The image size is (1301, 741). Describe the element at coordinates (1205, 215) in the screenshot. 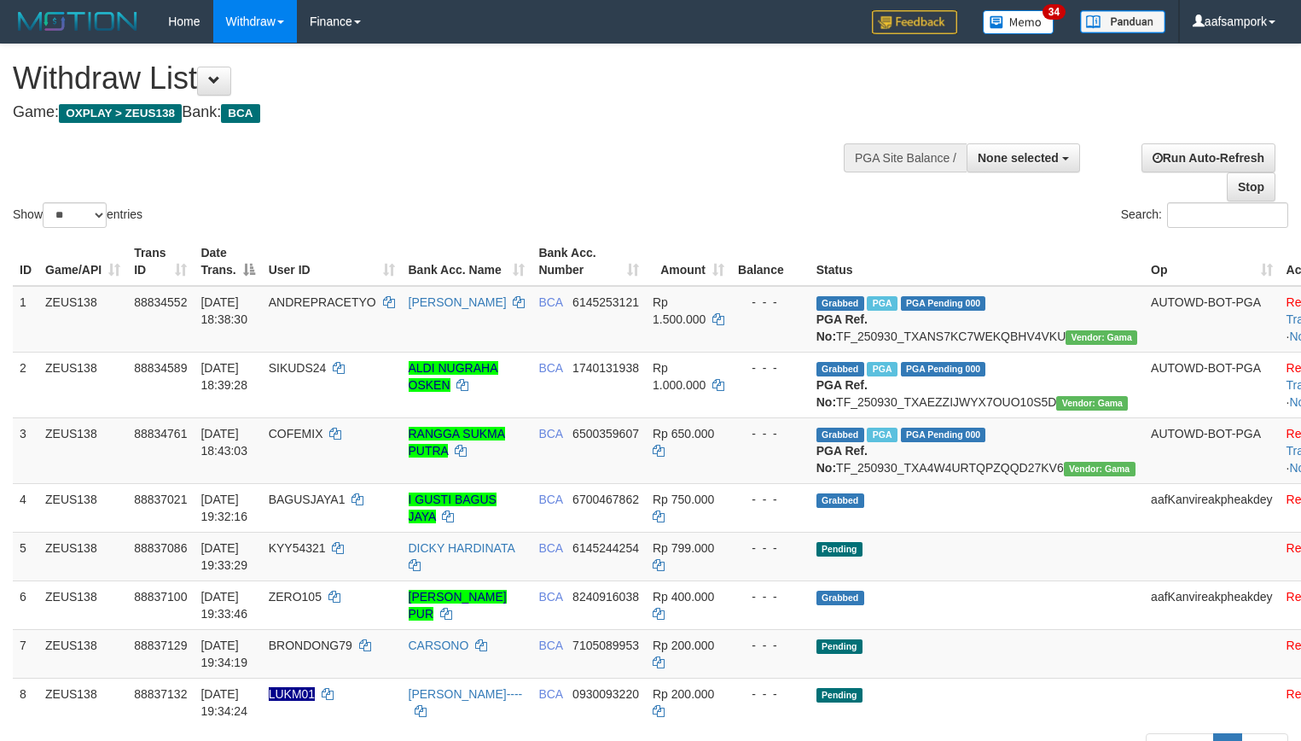

I see `label: Search:` at that location.